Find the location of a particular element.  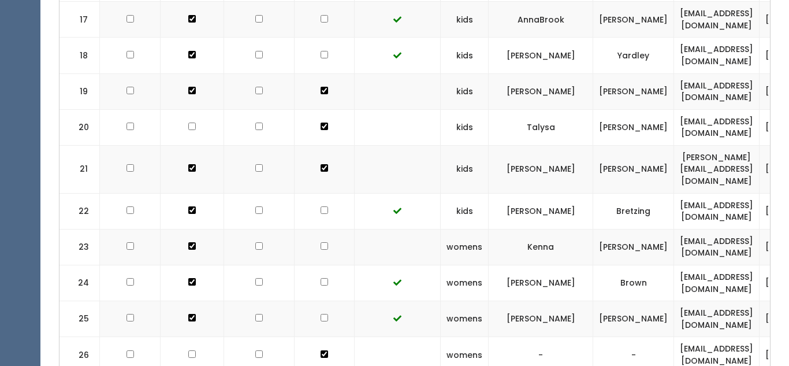

td: Yardley is located at coordinates (634, 55).